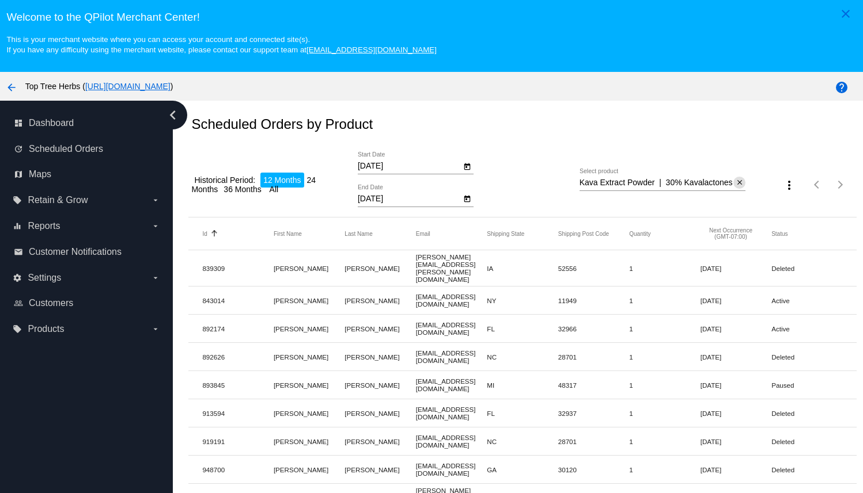 The width and height of the screenshot is (863, 493). Describe the element at coordinates (282, 180) in the screenshot. I see `li: 12 Months` at that location.